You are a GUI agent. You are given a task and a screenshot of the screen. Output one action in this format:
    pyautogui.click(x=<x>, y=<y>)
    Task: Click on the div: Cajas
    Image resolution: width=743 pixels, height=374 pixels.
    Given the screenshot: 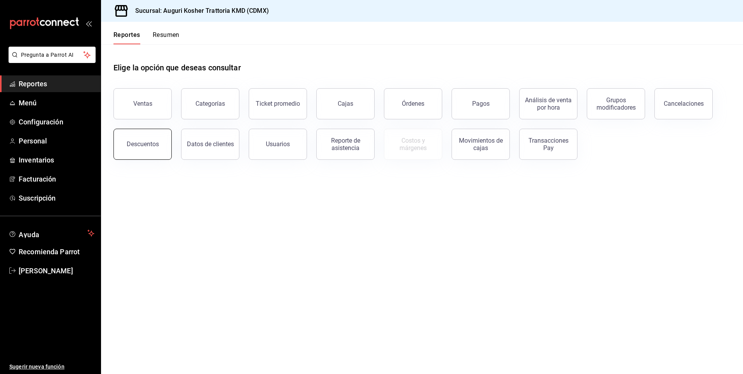 What is the action you would take?
    pyautogui.click(x=345, y=104)
    